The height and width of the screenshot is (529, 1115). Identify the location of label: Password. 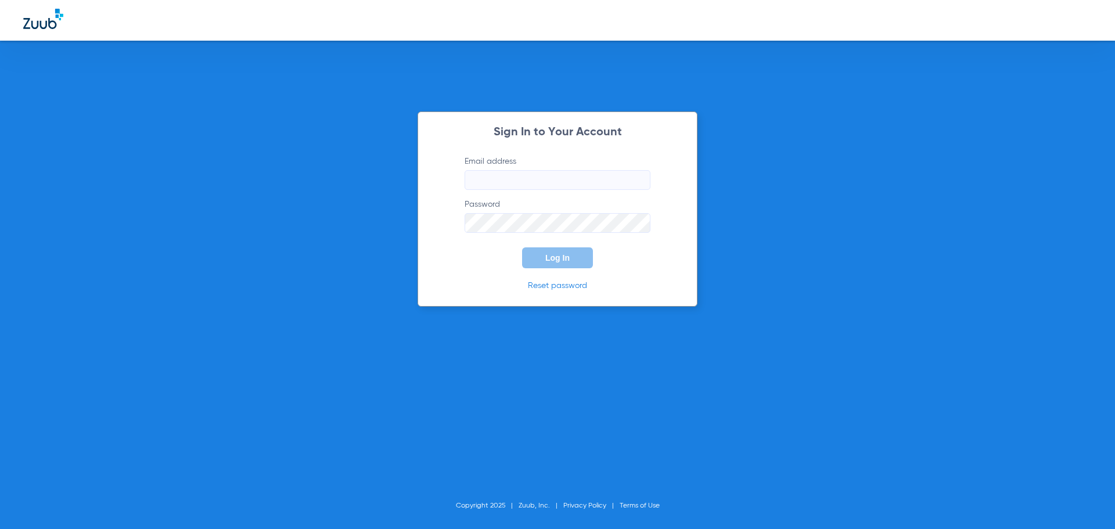
(558, 215).